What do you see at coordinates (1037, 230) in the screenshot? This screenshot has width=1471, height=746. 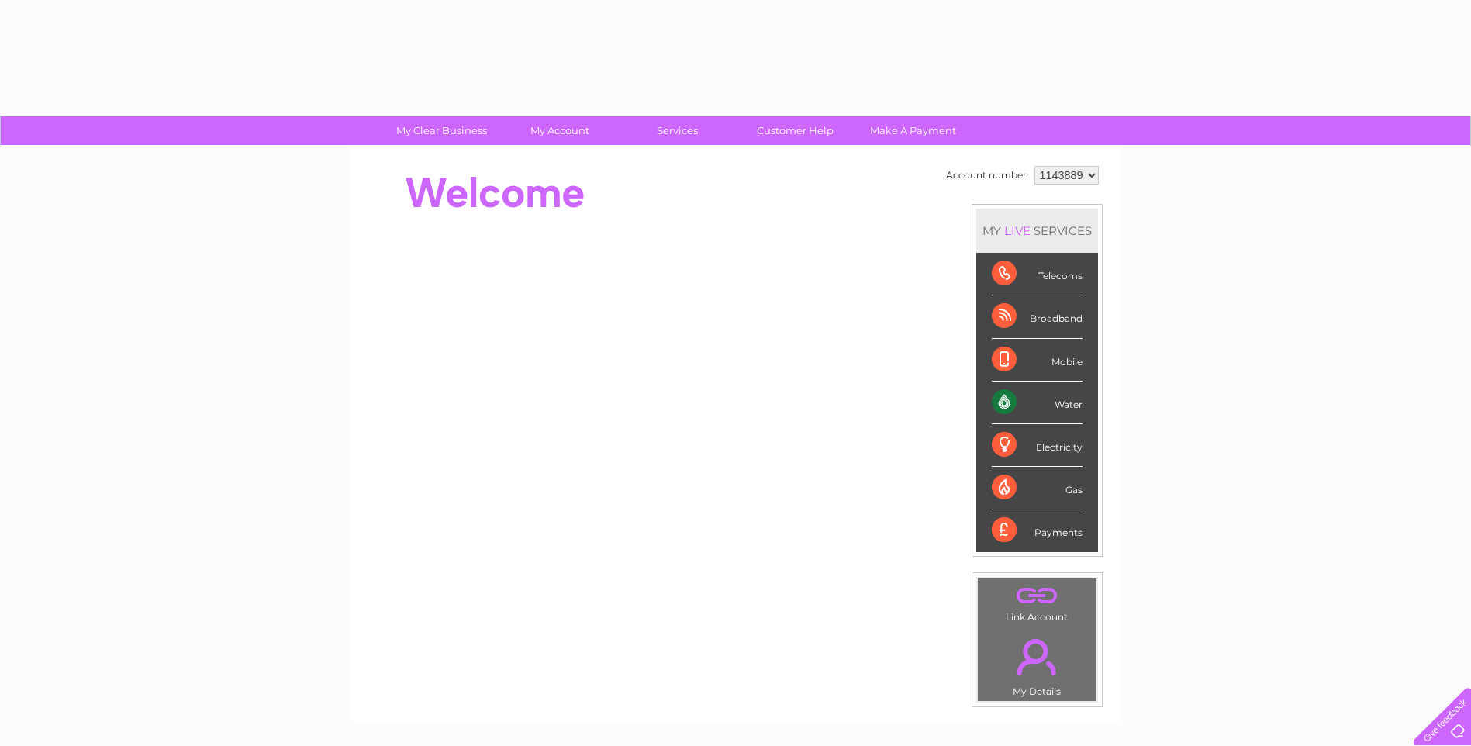 I see `div: MY SERVICES` at bounding box center [1037, 230].